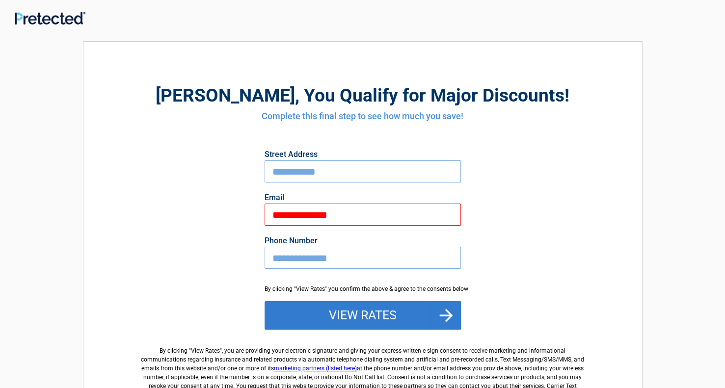 The width and height of the screenshot is (725, 388). What do you see at coordinates (363, 289) in the screenshot?
I see `div: By clicking "View Rates" you confirm the above & agree to the consents below` at bounding box center [363, 289].